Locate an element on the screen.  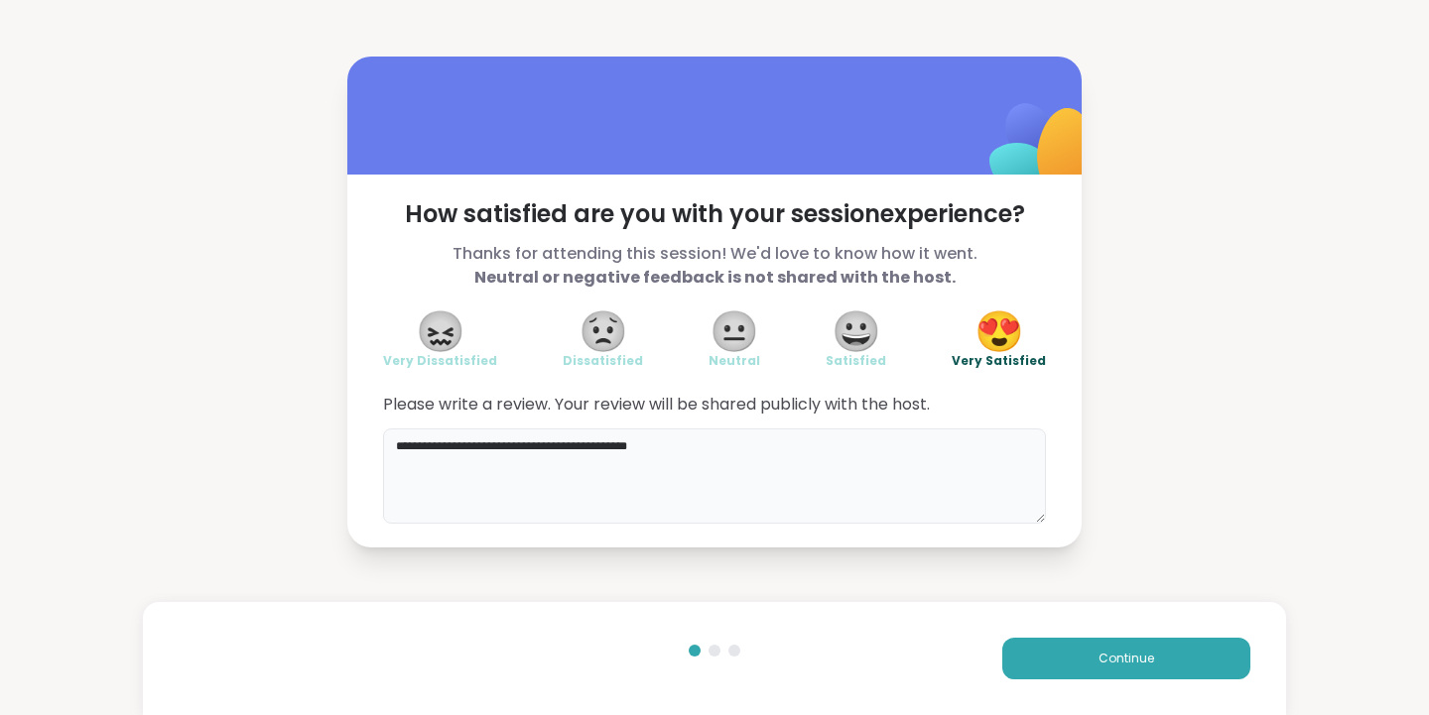
b: Neutral or negative feedback is not shared with the host. is located at coordinates (714, 277).